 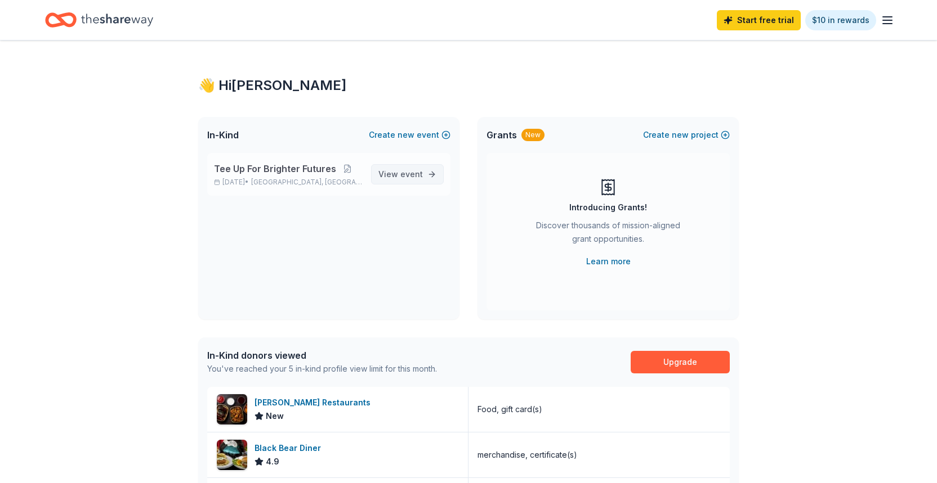 I want to click on img: Image for Black Bear Diner, so click(x=232, y=455).